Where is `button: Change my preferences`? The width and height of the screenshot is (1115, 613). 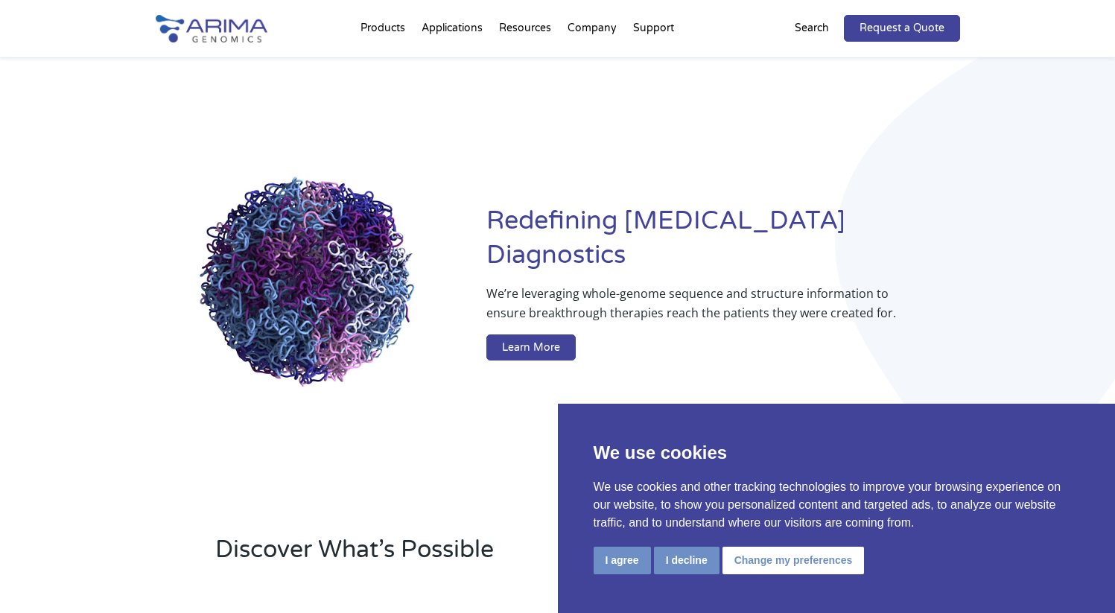 button: Change my preferences is located at coordinates (793, 560).